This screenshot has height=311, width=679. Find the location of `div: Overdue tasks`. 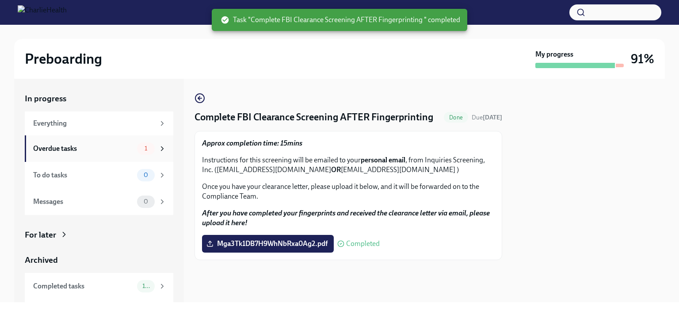

div: Overdue tasks is located at coordinates (83, 148).